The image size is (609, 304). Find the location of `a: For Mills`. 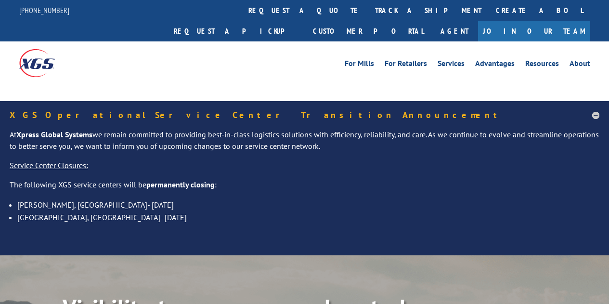

a: For Mills is located at coordinates (359, 65).